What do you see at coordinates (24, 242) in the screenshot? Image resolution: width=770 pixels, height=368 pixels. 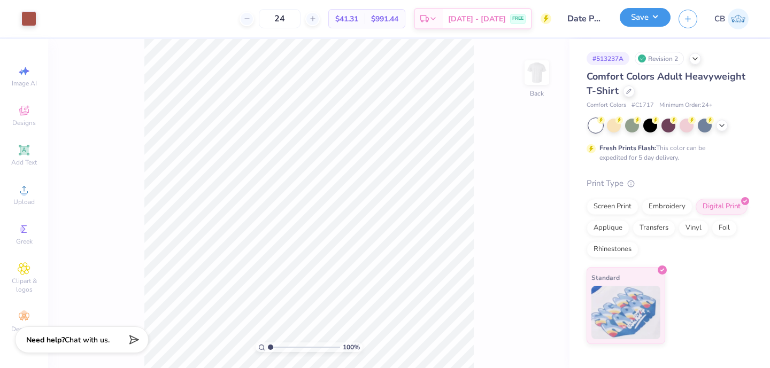 I see `span: Greek` at bounding box center [24, 242].